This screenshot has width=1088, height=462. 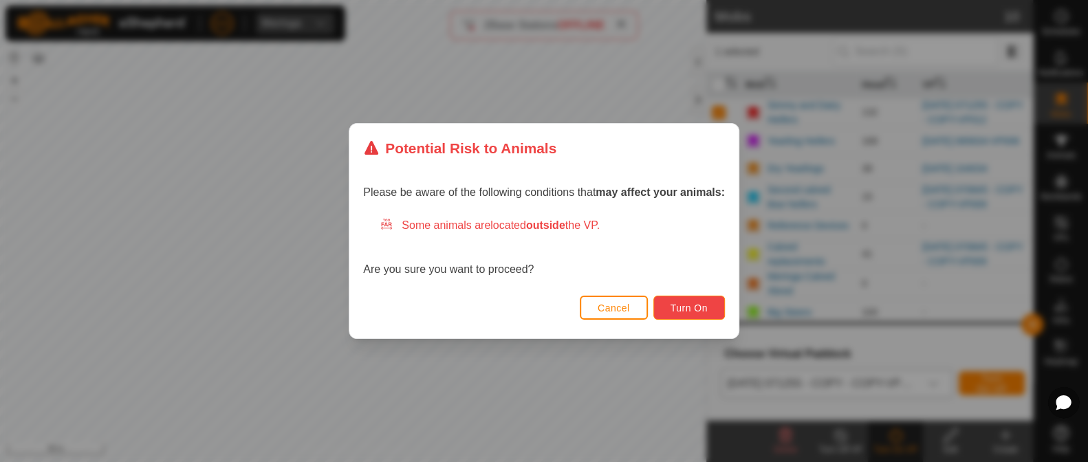 What do you see at coordinates (660, 192) in the screenshot?
I see `strong: may affect your animals:` at bounding box center [660, 192].